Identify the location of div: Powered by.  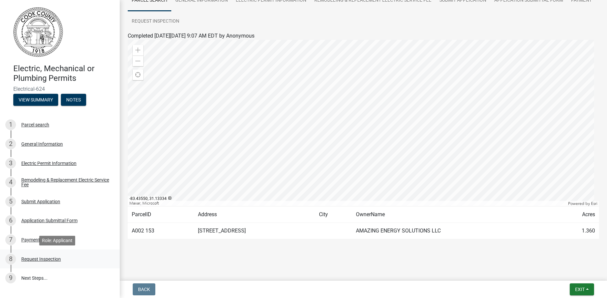
(582, 203).